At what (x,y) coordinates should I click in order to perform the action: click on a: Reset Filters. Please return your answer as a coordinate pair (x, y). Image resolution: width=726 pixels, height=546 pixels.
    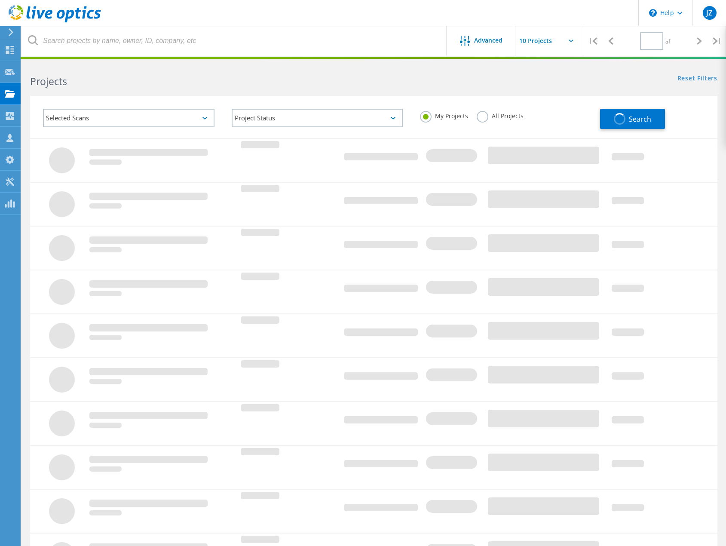
    Looking at the image, I should click on (697, 79).